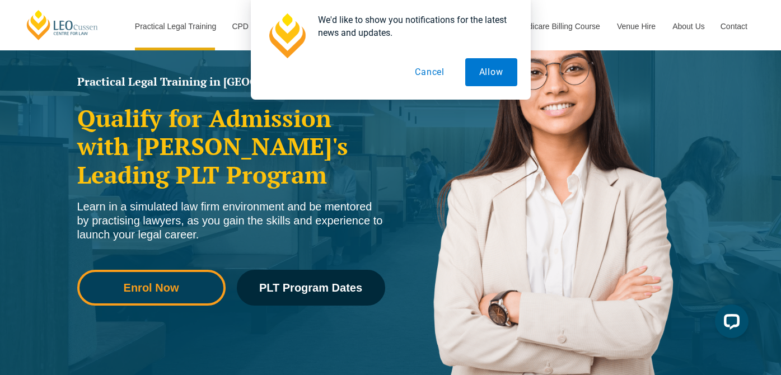 The width and height of the screenshot is (781, 375). Describe the element at coordinates (26, 21) in the screenshot. I see `button: Open LiveChat chat widget` at that location.